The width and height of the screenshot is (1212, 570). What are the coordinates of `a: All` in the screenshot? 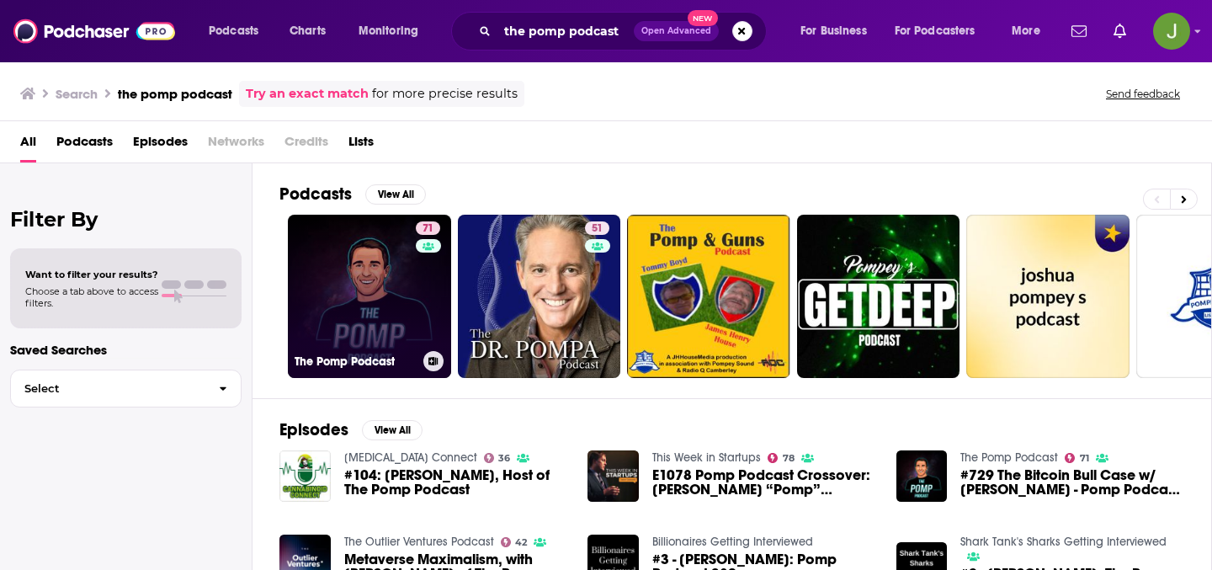 It's located at (28, 145).